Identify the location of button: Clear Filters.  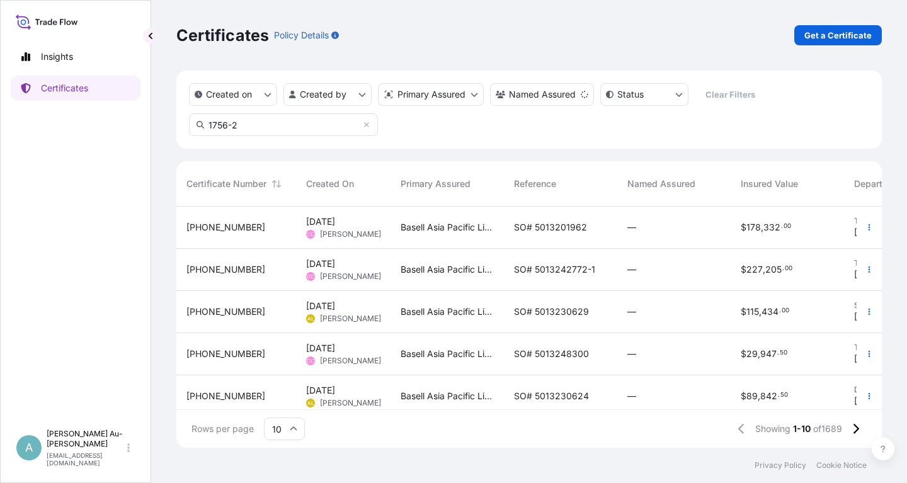
(730, 94).